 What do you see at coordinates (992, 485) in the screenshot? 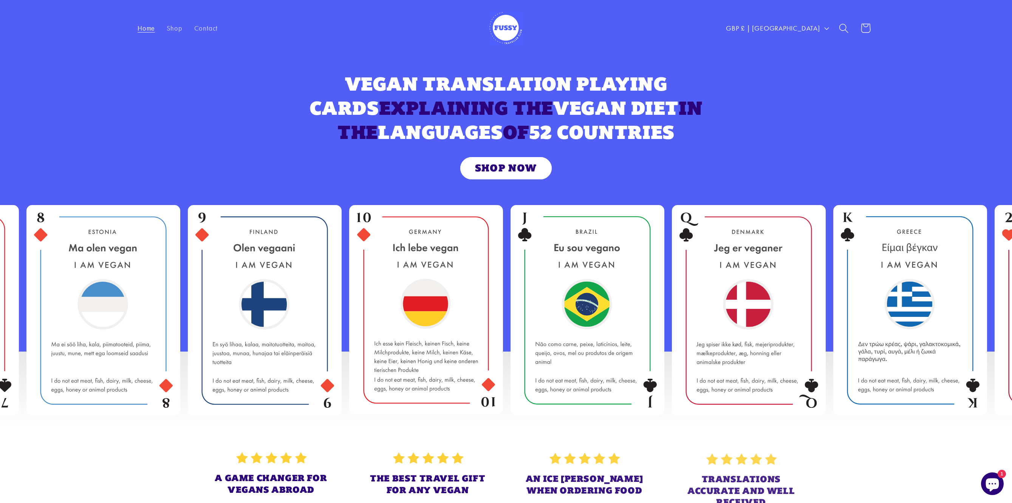
I see `inbox-online-store-chat: Shopify online store chat` at bounding box center [992, 485].